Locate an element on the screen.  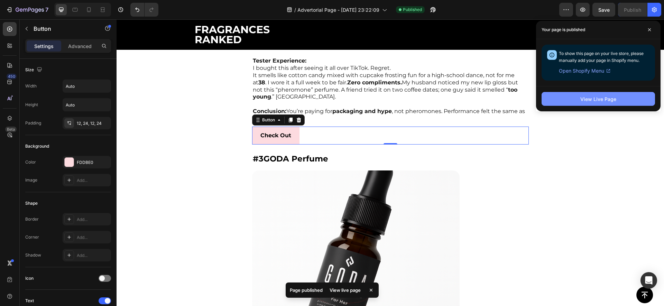
div: Shadow is located at coordinates (33, 255).